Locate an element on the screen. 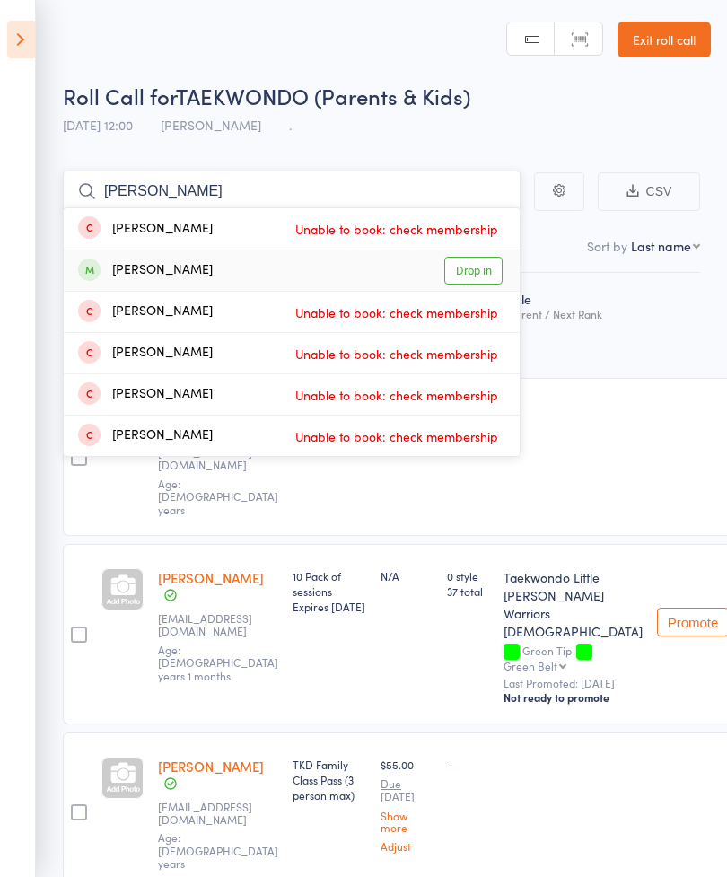 The image size is (727, 877). a: Exit roll call is located at coordinates (664, 40).